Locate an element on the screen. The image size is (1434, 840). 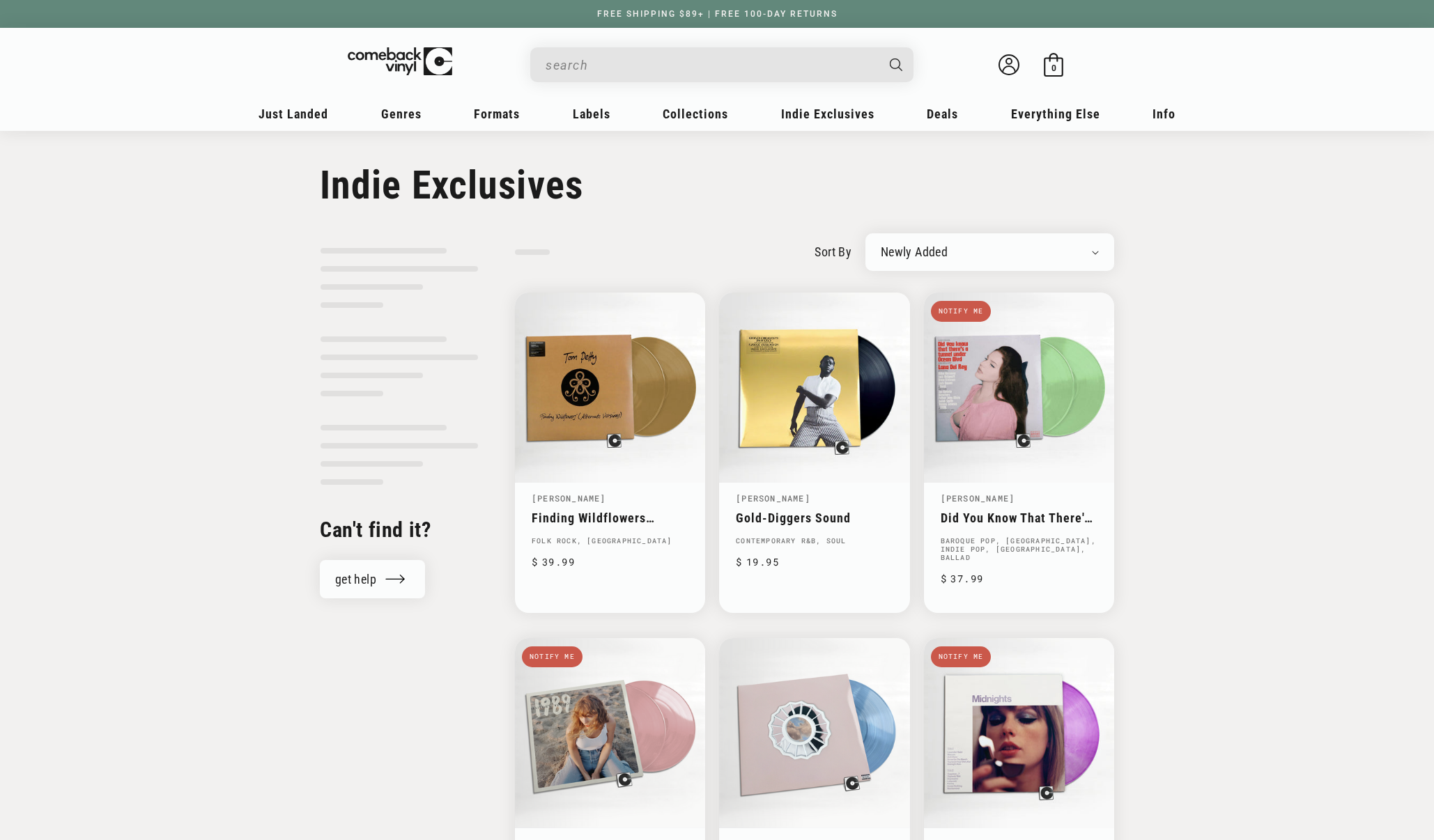
a: Did You Know That There's A Tunnel Under Ocean Blvd is located at coordinates (1018, 518).